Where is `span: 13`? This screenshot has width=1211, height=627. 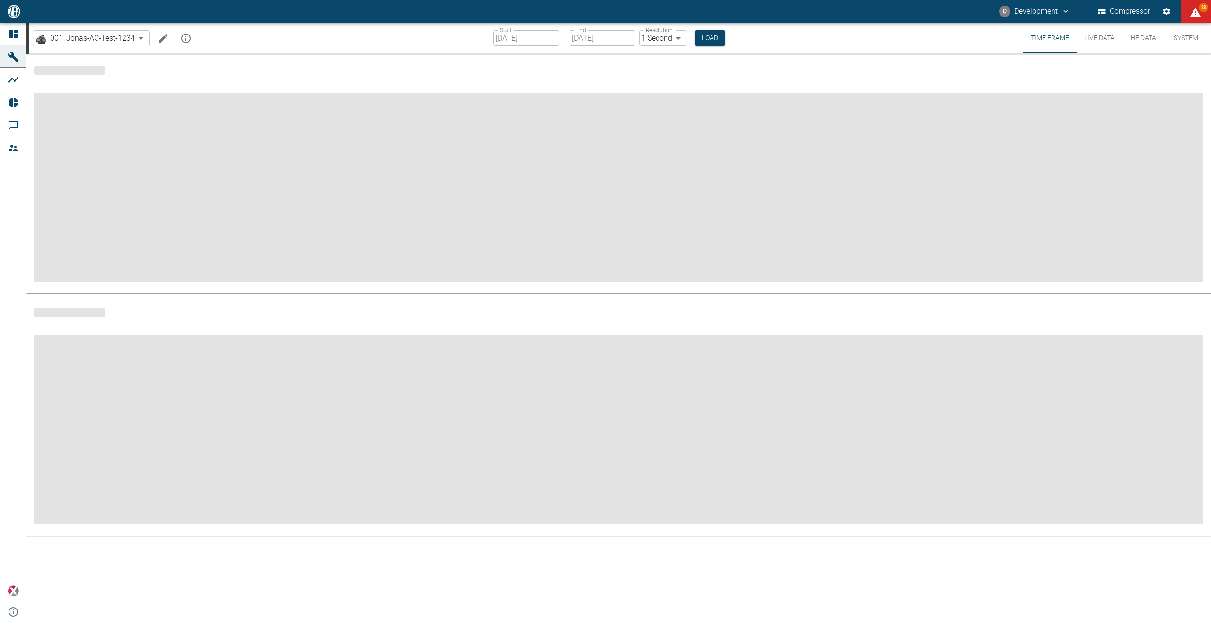 span: 13 is located at coordinates (1203, 8).